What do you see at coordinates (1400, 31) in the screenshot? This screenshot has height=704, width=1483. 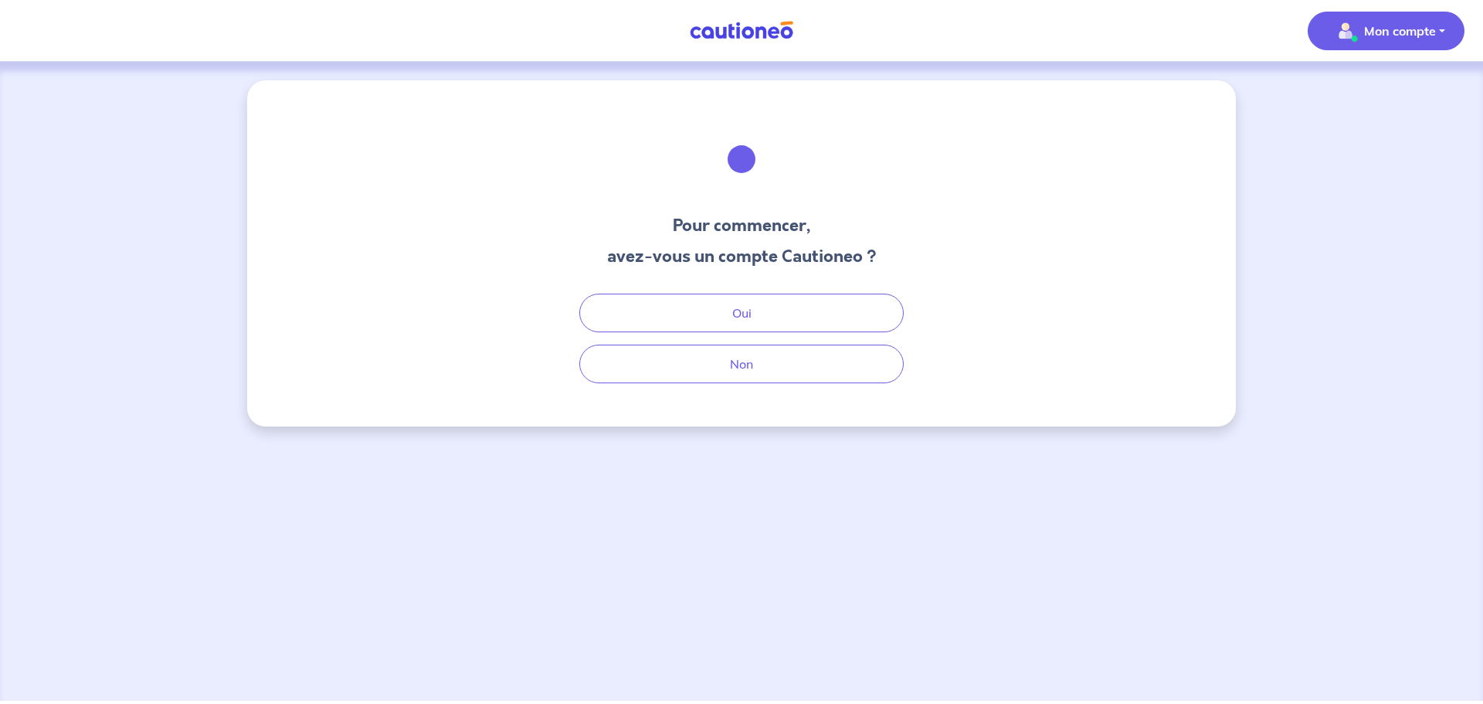 I see `p: Mon compte` at bounding box center [1400, 31].